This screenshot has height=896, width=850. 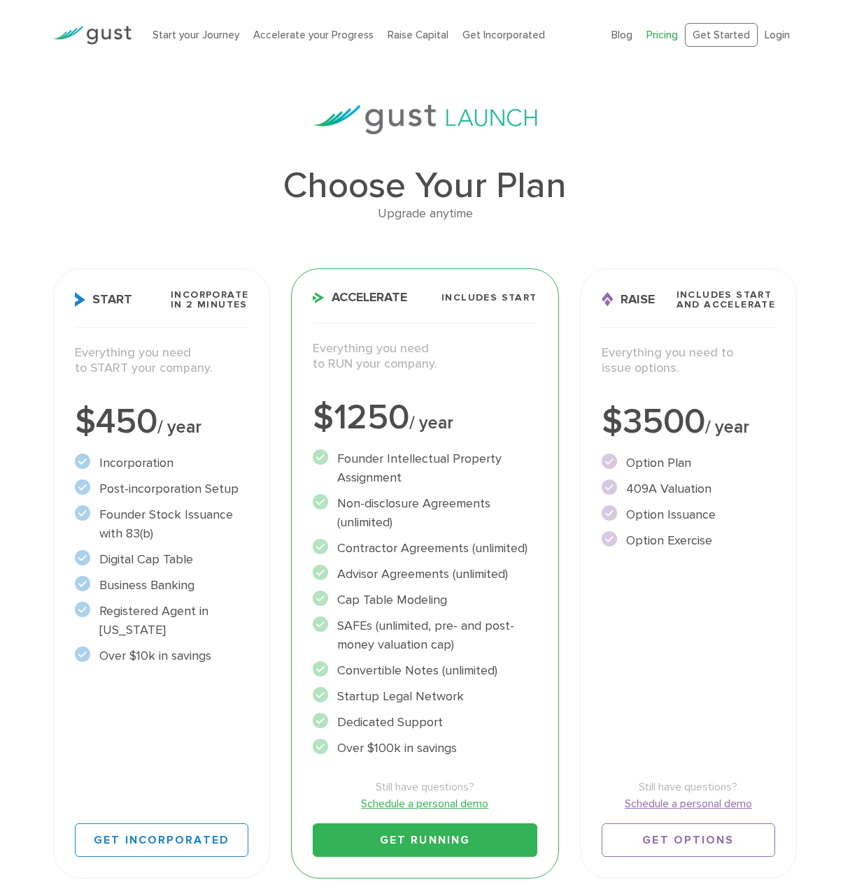 What do you see at coordinates (162, 559) in the screenshot?
I see `li: Digital Cap Table` at bounding box center [162, 559].